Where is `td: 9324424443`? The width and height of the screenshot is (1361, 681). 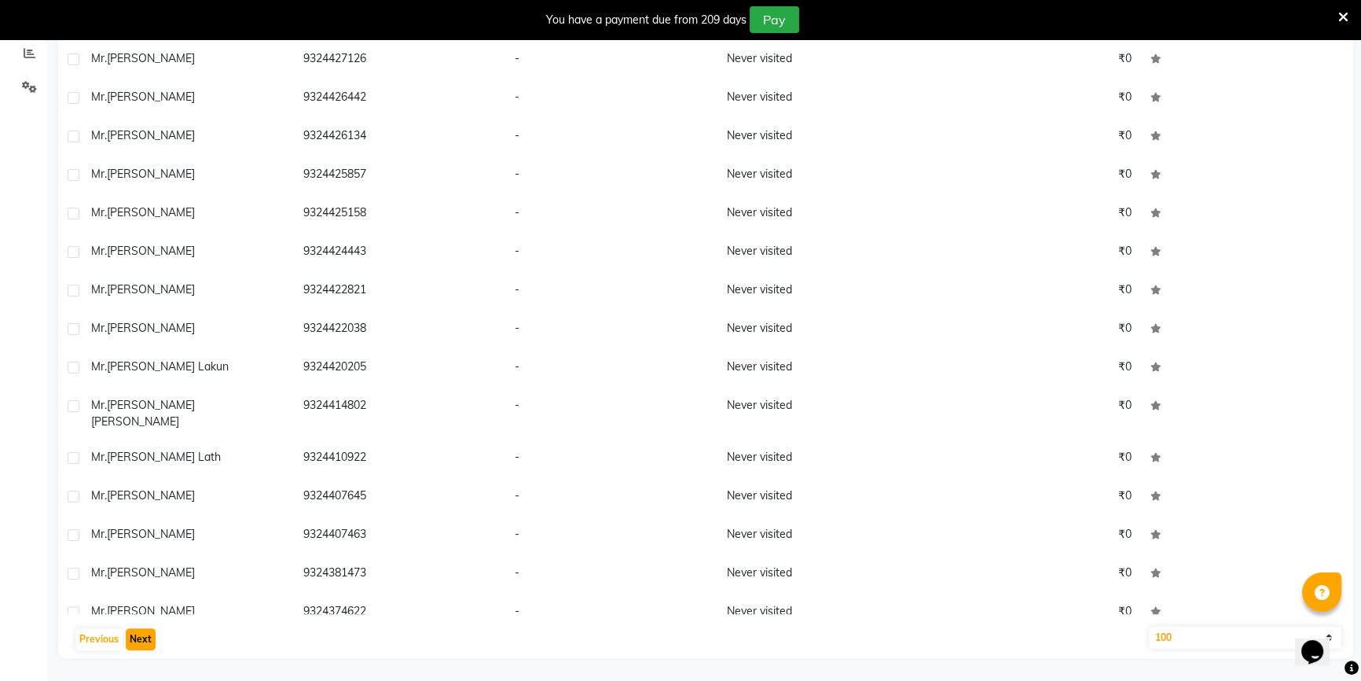
td: 9324424443 is located at coordinates (400, 252).